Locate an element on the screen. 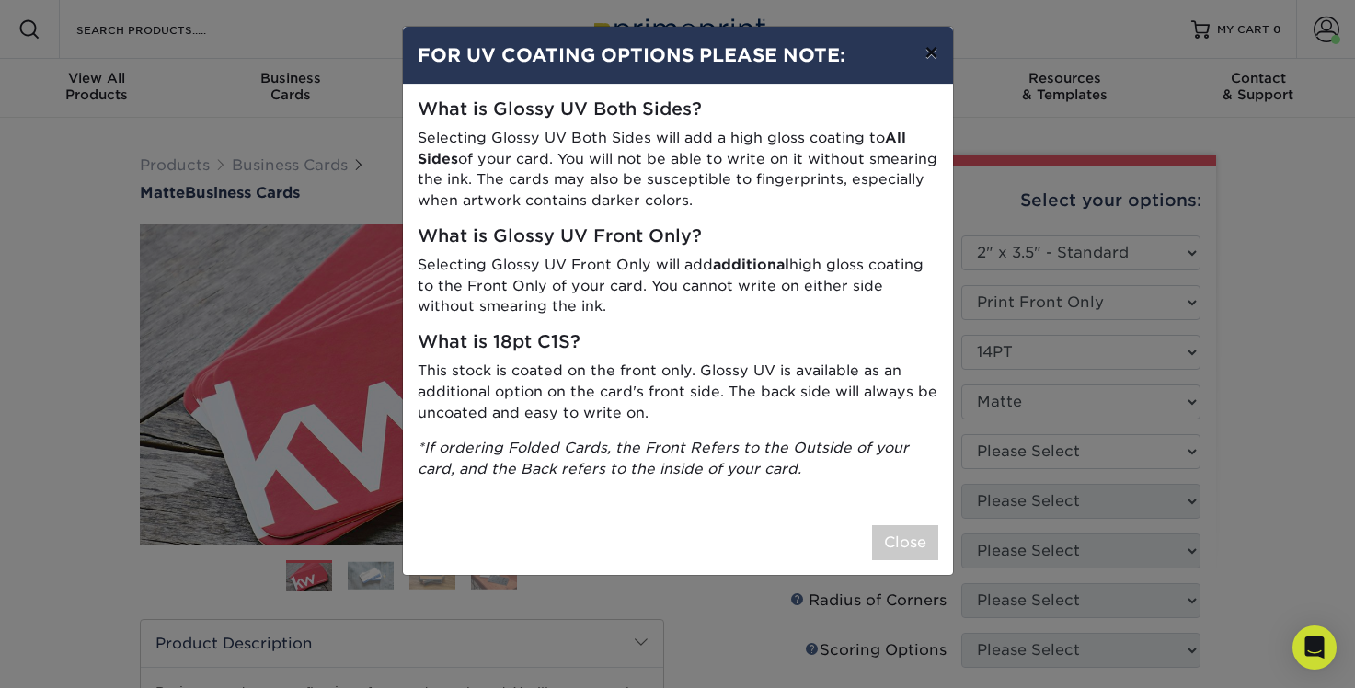  div: Open Intercom Messenger is located at coordinates (1314, 647).